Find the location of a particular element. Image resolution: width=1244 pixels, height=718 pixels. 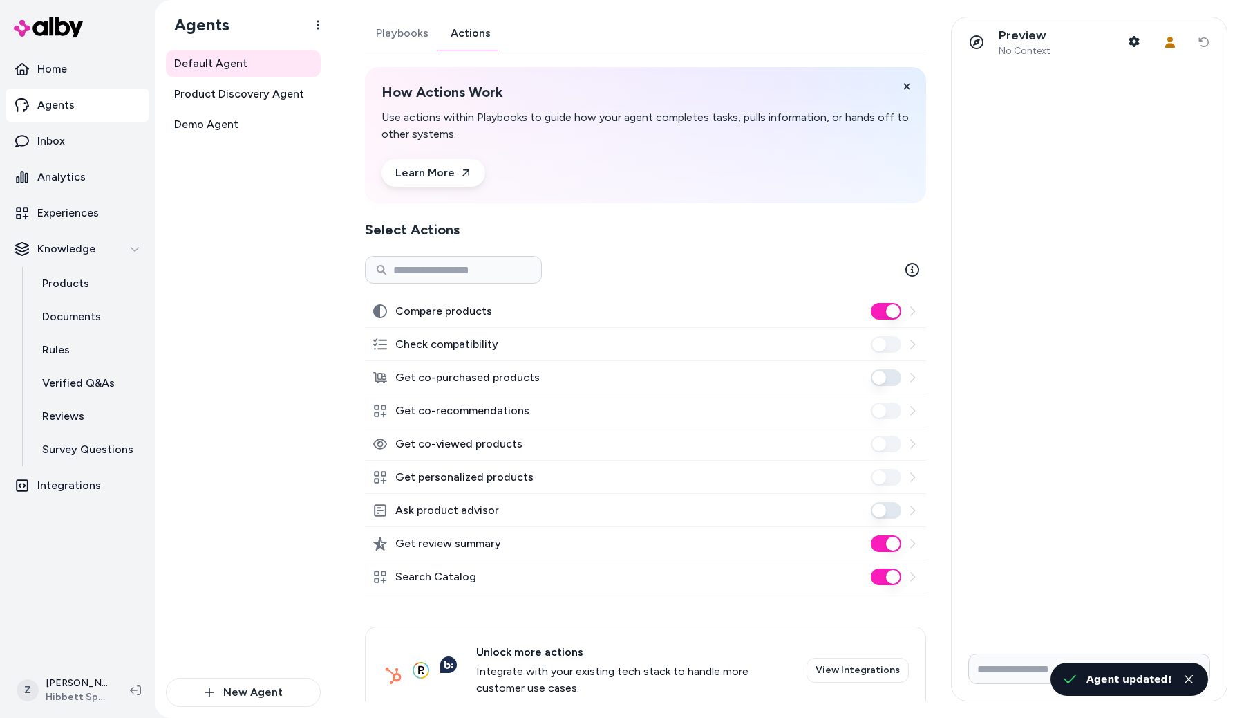

p: Agents is located at coordinates (56, 105).